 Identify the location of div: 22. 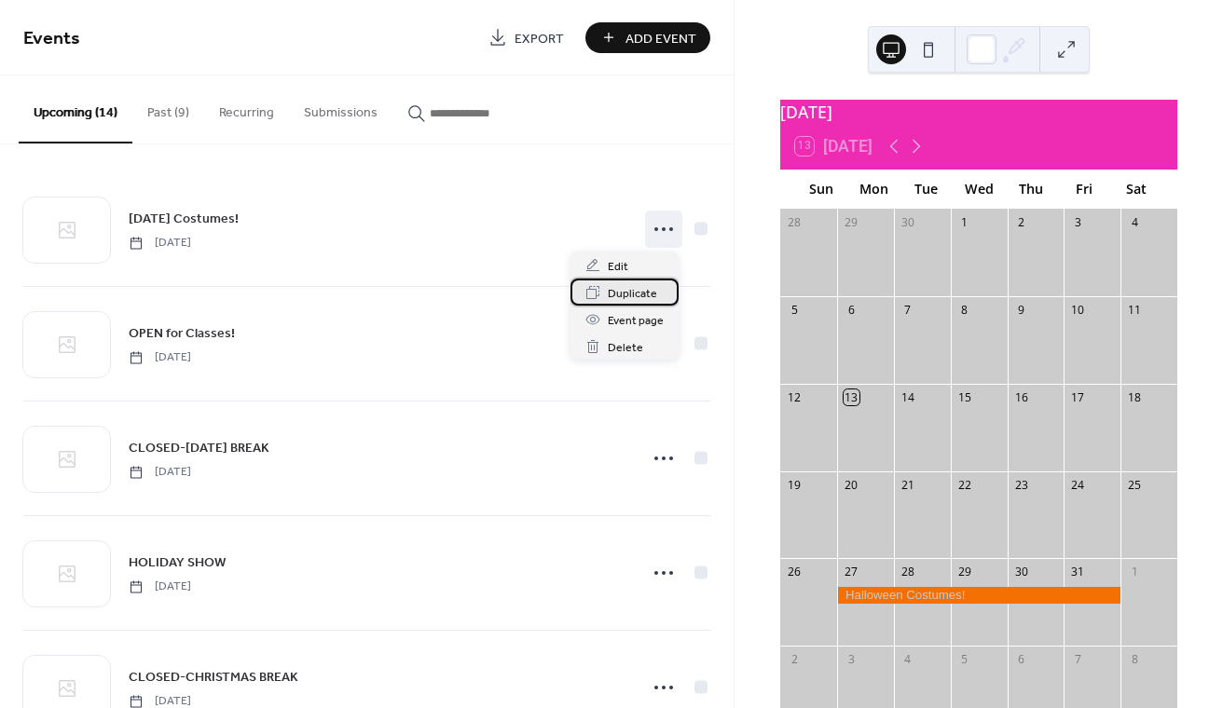
(964, 485).